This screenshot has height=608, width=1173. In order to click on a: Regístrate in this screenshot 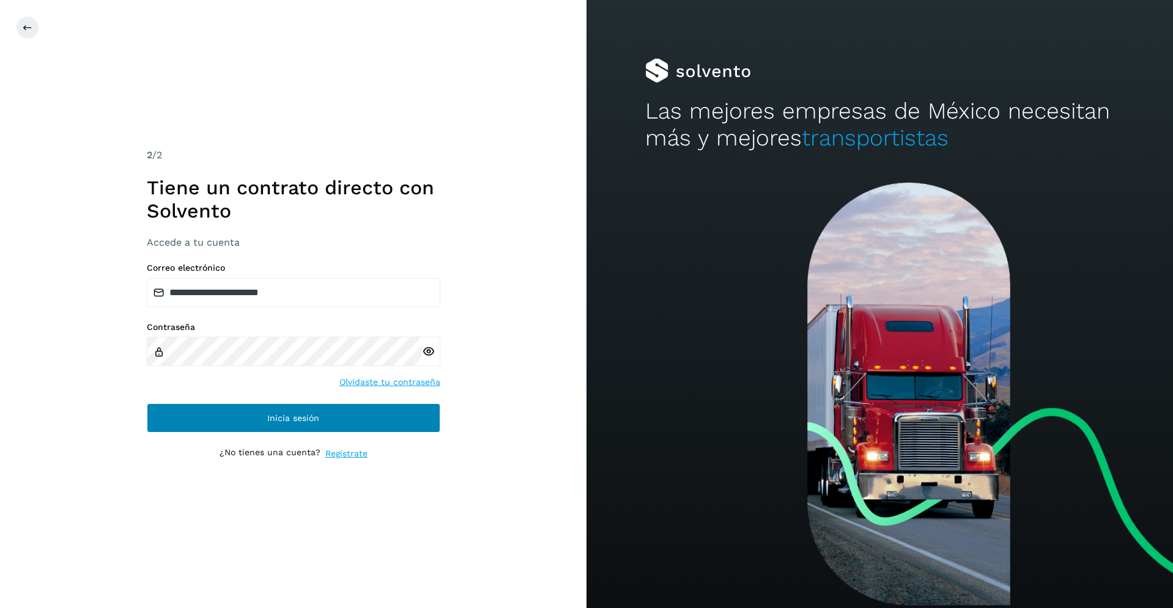, I will do `click(346, 454)`.